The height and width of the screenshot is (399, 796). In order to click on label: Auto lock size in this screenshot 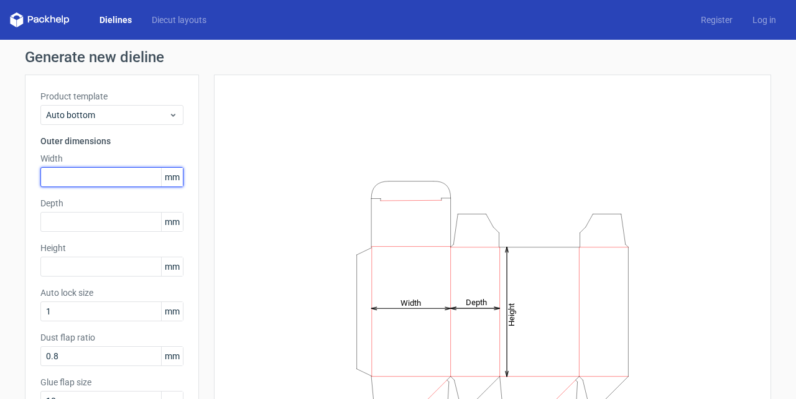, I will do `click(112, 293)`.